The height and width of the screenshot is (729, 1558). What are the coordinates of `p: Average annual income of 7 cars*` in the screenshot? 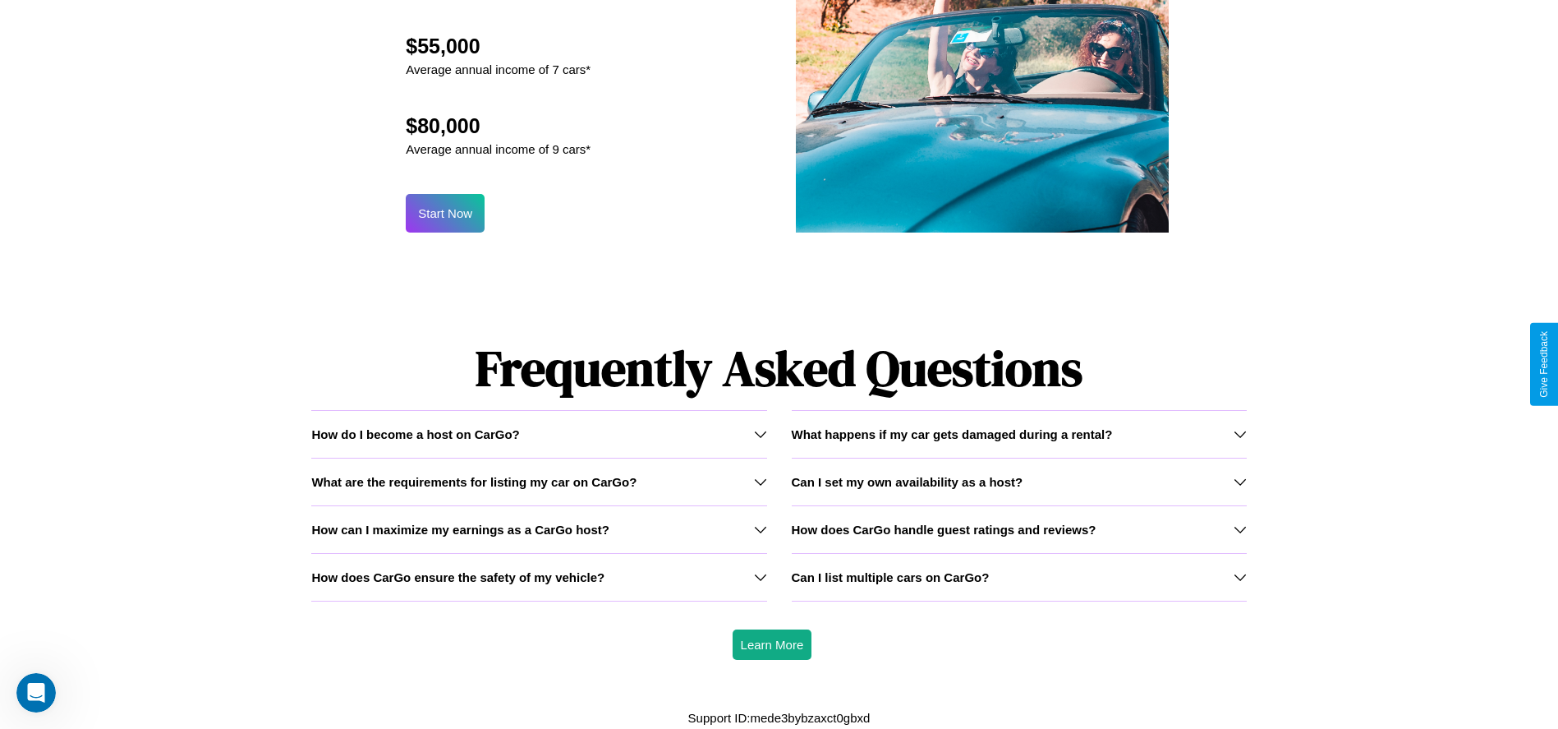 It's located at (498, 69).